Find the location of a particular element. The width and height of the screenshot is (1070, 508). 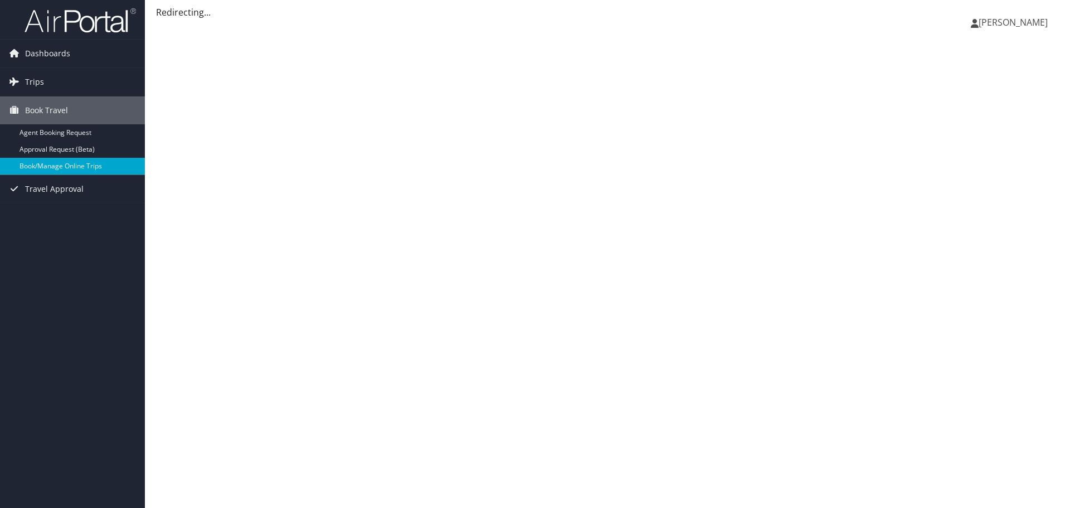

span: Travel Approval is located at coordinates (54, 189).